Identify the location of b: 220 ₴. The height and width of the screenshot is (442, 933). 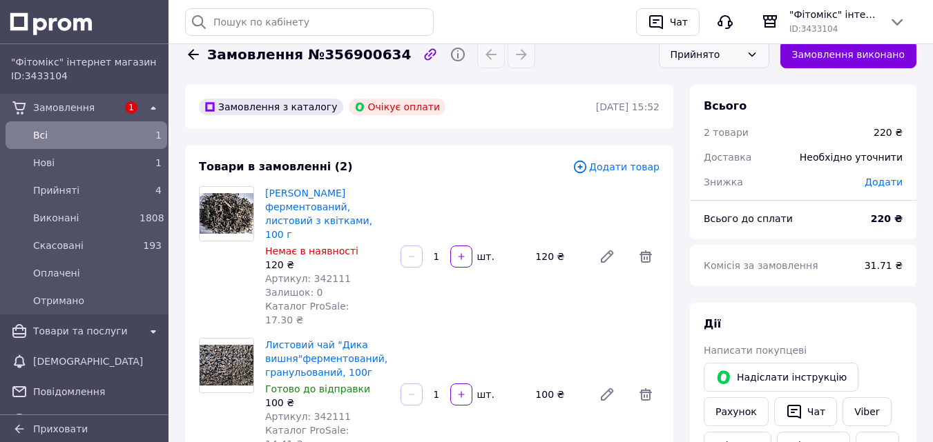
(886, 219).